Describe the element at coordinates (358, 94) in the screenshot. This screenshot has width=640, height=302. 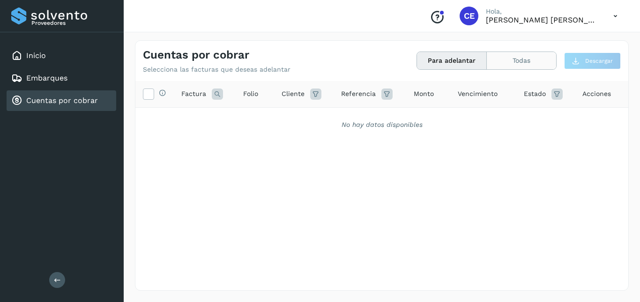
I see `span: Referencia` at that location.